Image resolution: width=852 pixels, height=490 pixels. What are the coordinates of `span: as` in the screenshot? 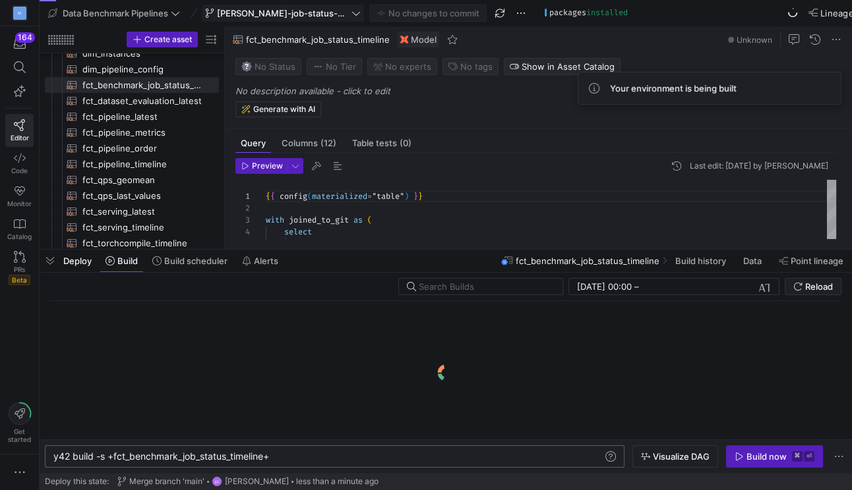 It's located at (358, 220).